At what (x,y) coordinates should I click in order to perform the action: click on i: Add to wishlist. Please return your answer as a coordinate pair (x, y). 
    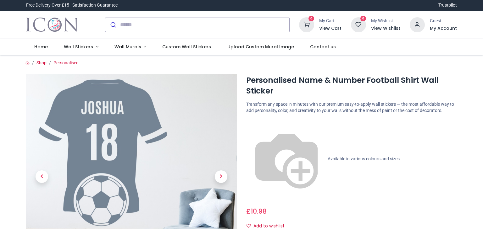
    Looking at the image, I should click on (249, 226).